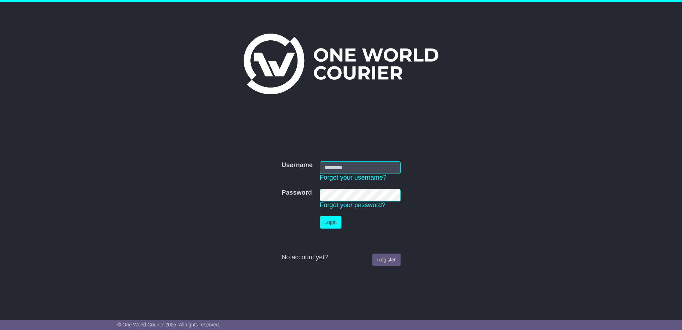  I want to click on a: Register, so click(386, 259).